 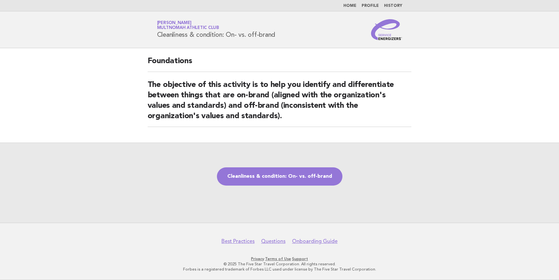 What do you see at coordinates (273, 241) in the screenshot?
I see `a: Questions` at bounding box center [273, 241].